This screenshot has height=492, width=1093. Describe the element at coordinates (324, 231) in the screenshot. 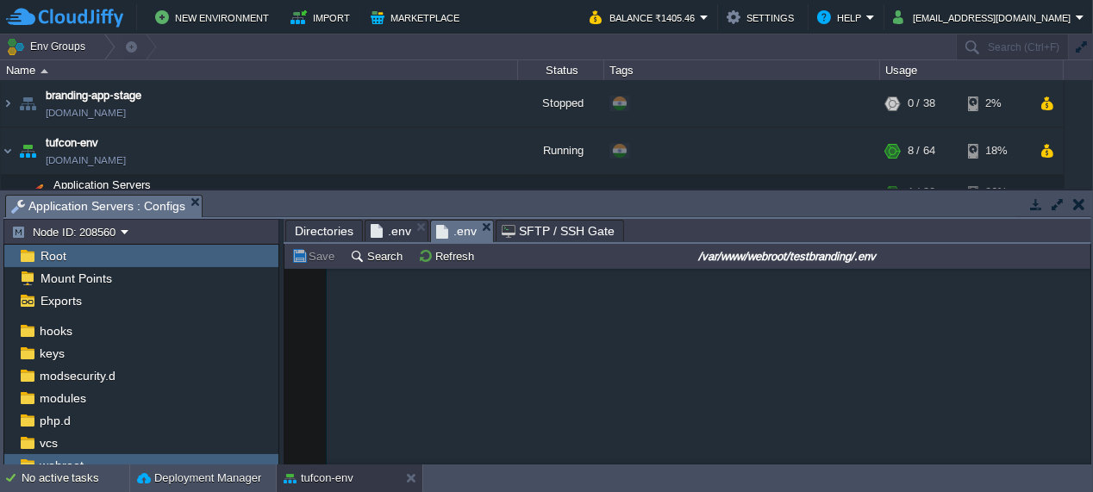

I see `span: Directories` at that location.